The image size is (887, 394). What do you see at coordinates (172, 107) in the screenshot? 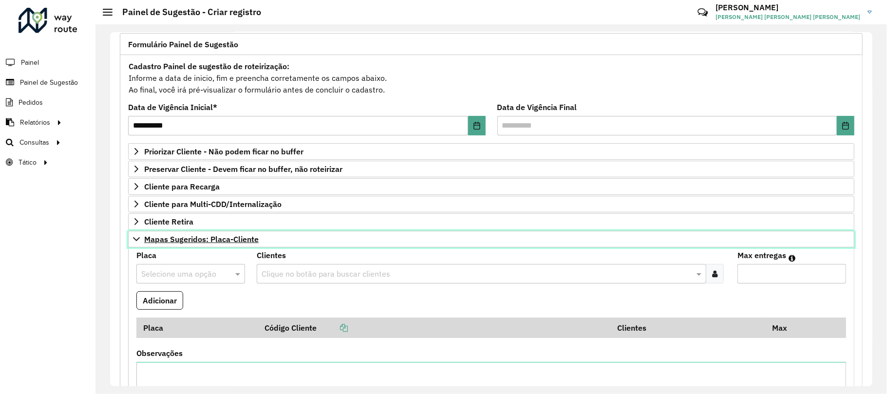
I see `label: Data de Vigência Inicial` at bounding box center [172, 107].